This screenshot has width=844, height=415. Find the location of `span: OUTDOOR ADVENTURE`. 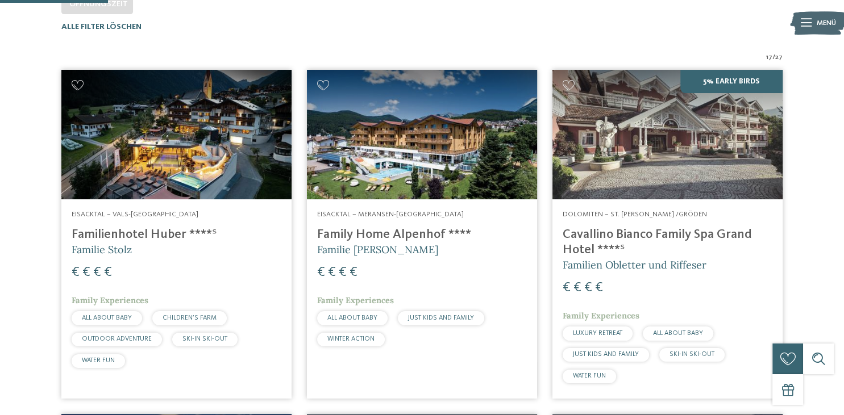

span: OUTDOOR ADVENTURE is located at coordinates (116, 339).